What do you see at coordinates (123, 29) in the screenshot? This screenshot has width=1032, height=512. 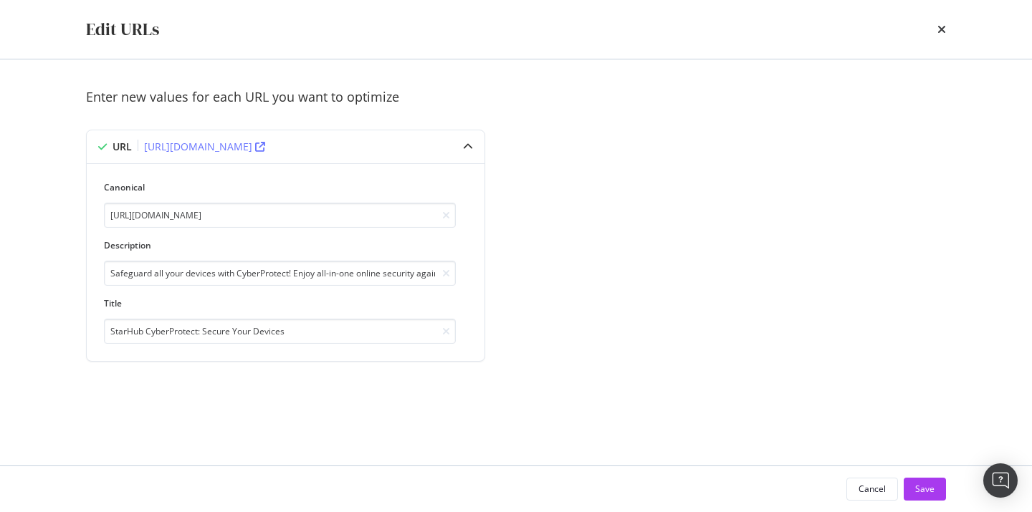 I see `div: Edit URLs` at bounding box center [123, 29].